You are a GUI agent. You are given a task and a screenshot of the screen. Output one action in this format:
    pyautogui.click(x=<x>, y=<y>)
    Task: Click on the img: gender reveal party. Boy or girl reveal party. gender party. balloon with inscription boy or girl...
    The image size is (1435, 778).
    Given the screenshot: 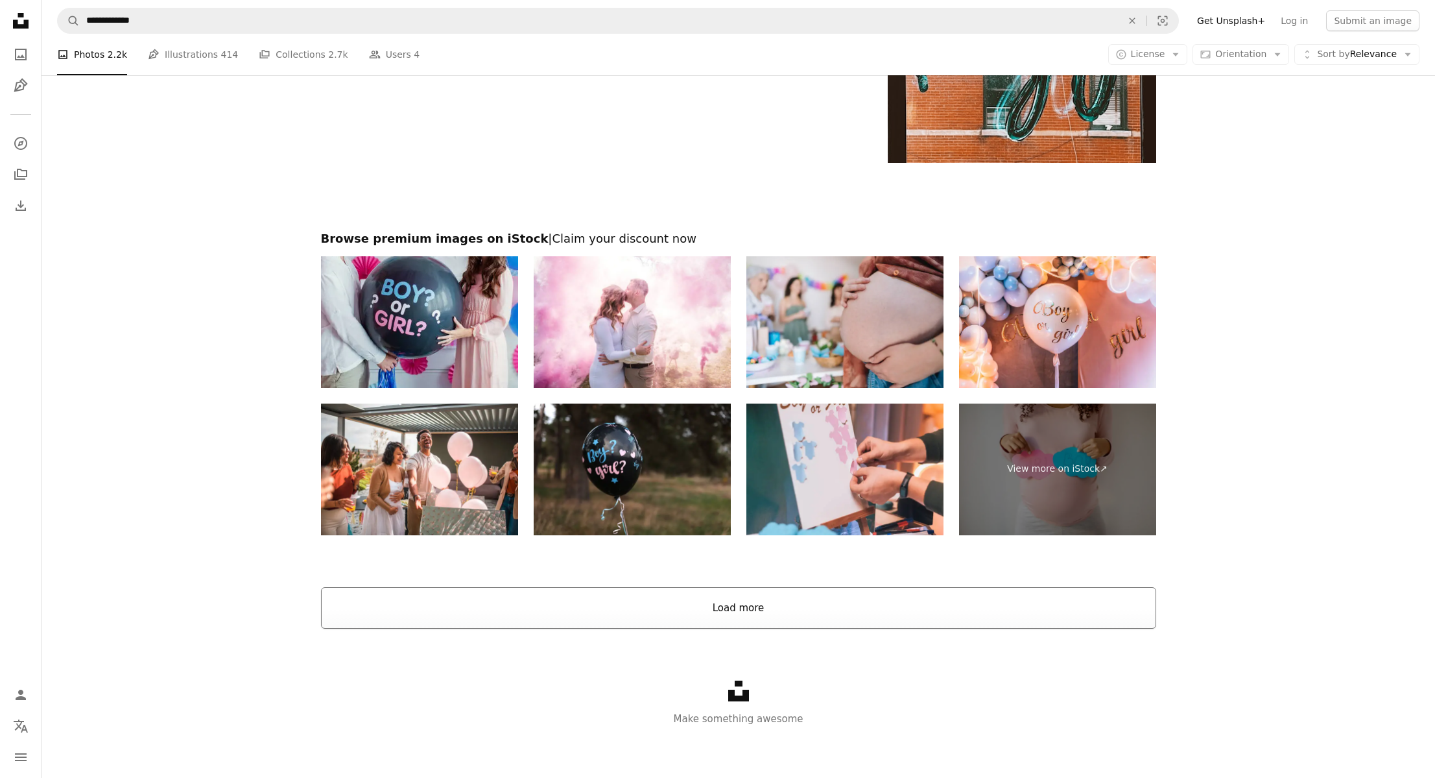 What is the action you would take?
    pyautogui.click(x=1058, y=322)
    